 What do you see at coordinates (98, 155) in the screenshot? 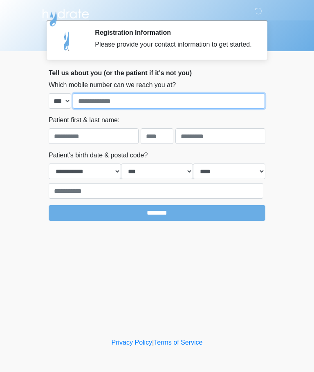
I see `label: Patient's birth date & postal code?` at bounding box center [98, 155].